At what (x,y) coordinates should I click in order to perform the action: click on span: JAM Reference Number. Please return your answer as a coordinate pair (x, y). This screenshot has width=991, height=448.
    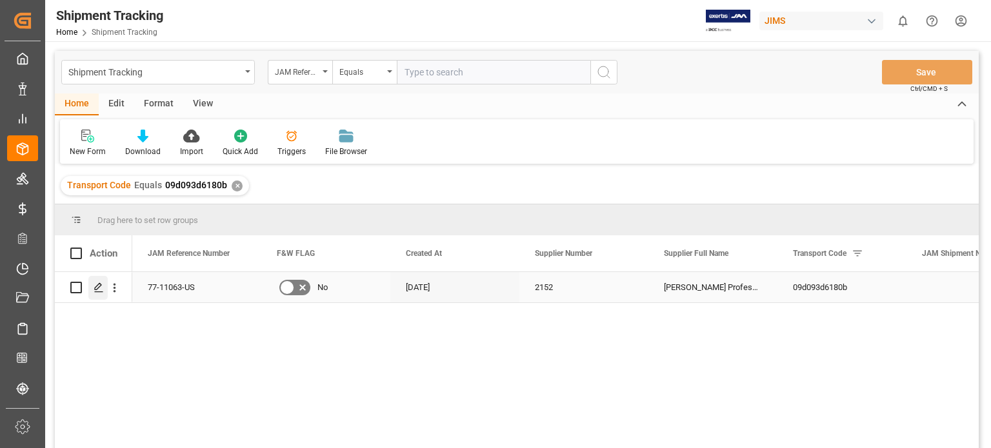
    Looking at the image, I should click on (188, 254).